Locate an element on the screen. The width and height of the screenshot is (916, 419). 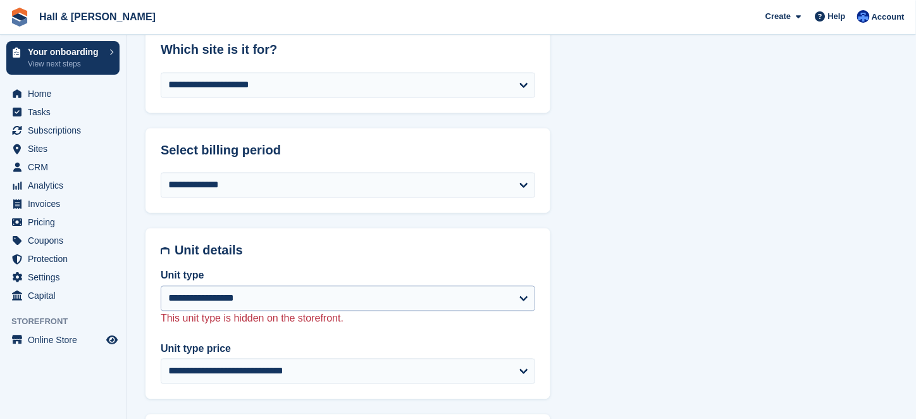
span: Home is located at coordinates (66, 94).